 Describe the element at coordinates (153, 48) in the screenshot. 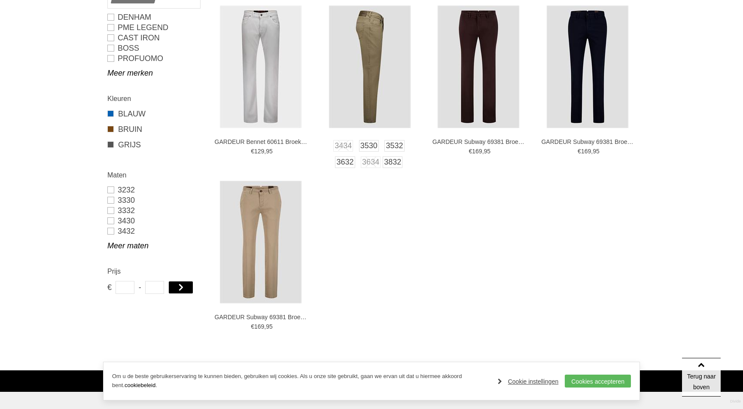

I see `a: BOSS` at that location.